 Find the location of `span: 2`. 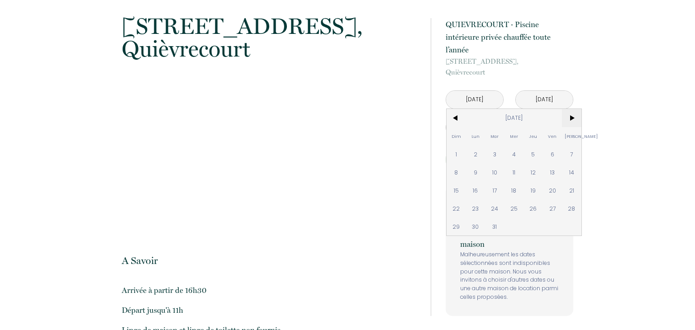

span: 2 is located at coordinates (475, 154).